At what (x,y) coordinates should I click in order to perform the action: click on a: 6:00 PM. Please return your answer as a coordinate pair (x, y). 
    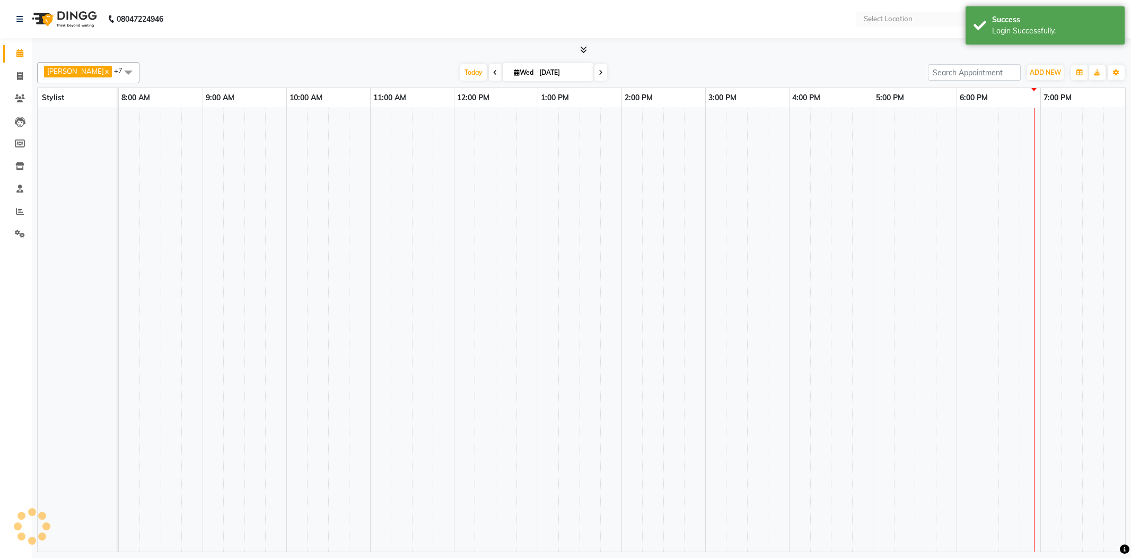
    Looking at the image, I should click on (973, 98).